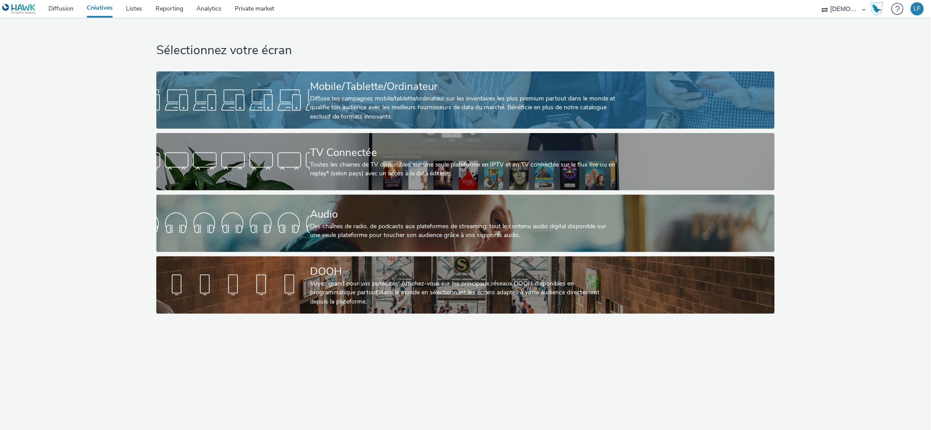  I want to click on a: Hawk Academy, so click(878, 9).